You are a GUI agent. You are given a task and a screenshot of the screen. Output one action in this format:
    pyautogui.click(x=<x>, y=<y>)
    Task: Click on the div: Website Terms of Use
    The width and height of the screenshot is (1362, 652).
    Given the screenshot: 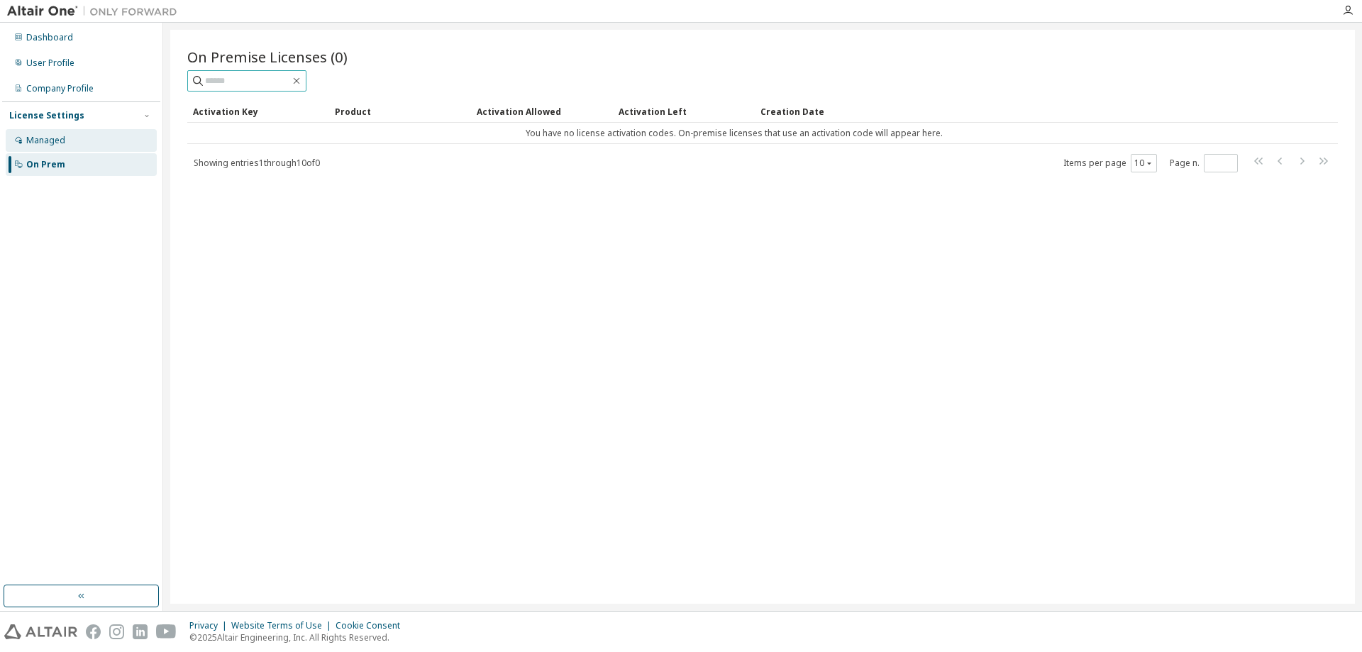 What is the action you would take?
    pyautogui.click(x=283, y=626)
    